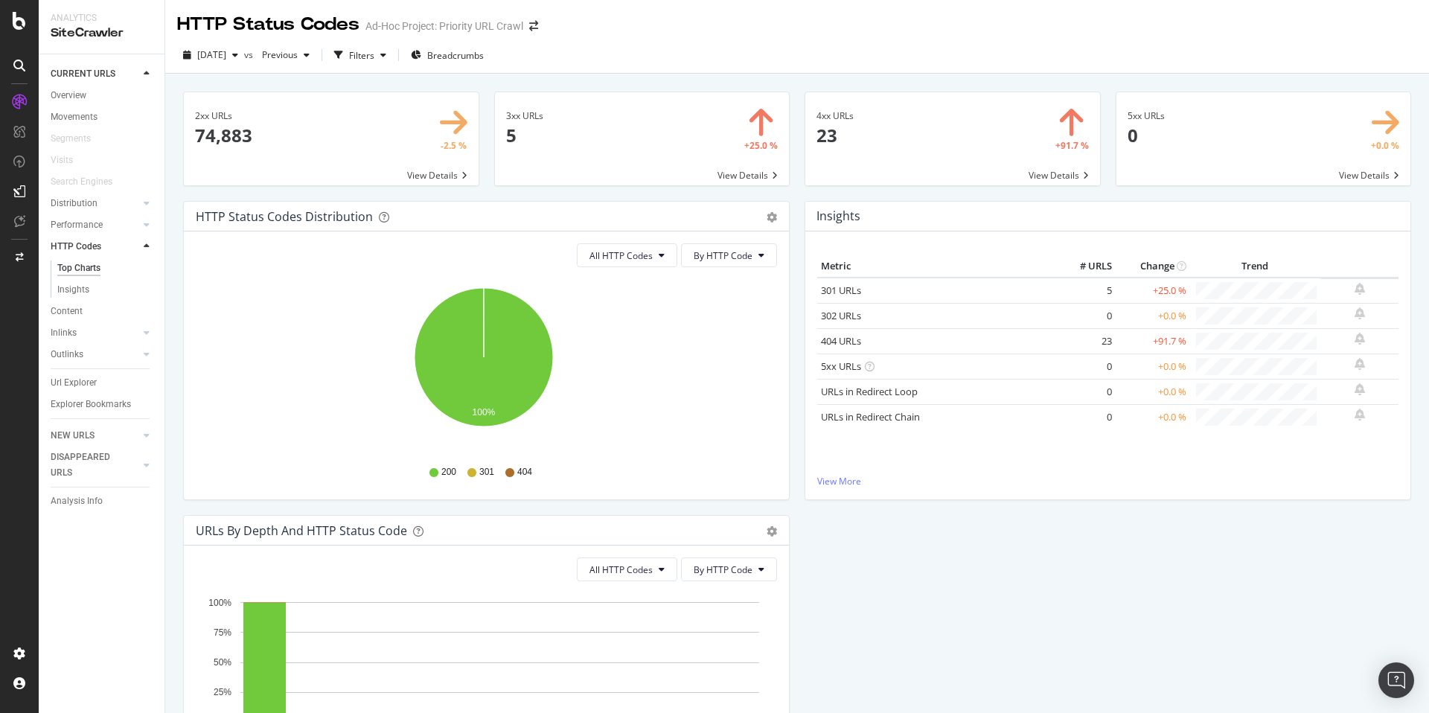  What do you see at coordinates (74, 203) in the screenshot?
I see `div: Distribution` at bounding box center [74, 203].